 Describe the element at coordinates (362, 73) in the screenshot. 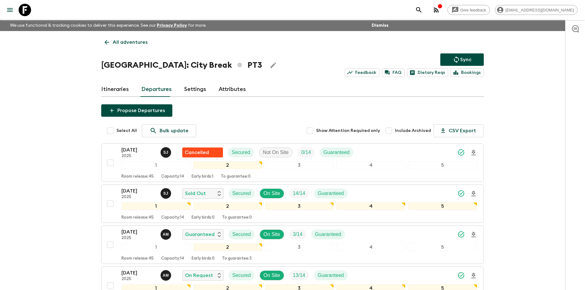

I see `a: Feedback` at that location.